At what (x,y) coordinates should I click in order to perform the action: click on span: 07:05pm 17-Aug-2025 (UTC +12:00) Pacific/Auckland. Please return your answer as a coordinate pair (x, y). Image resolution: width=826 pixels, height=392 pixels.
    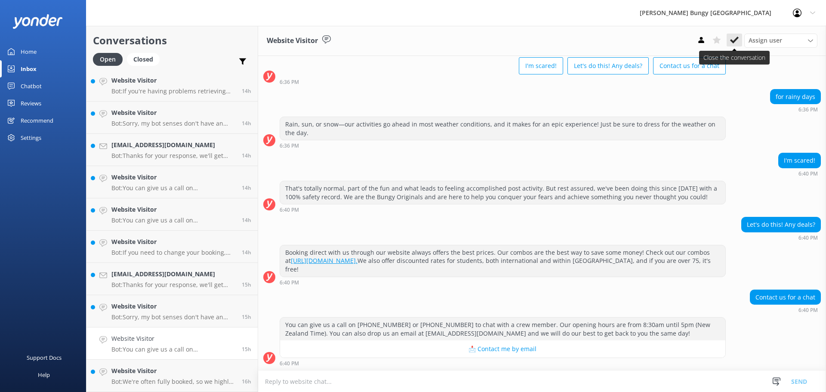
    Looking at the image, I should click on (247, 284).